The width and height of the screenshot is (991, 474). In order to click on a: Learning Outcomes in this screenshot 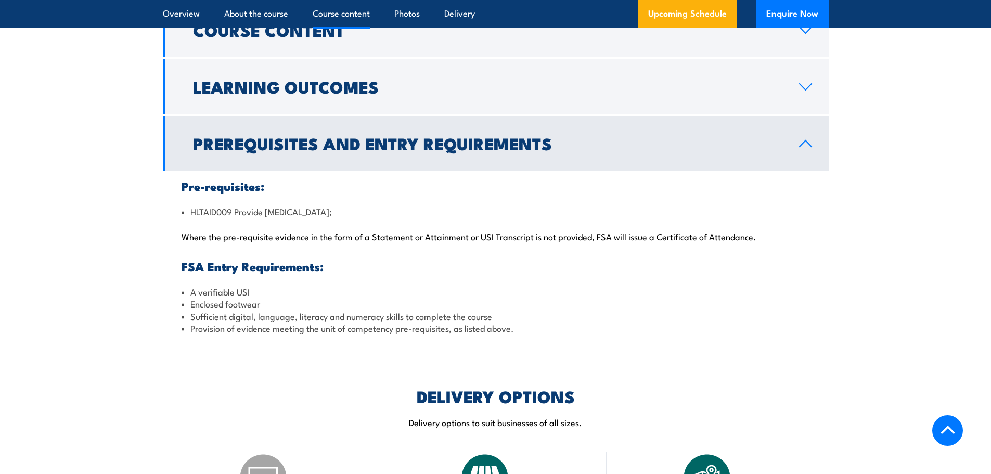, I will do `click(496, 86)`.